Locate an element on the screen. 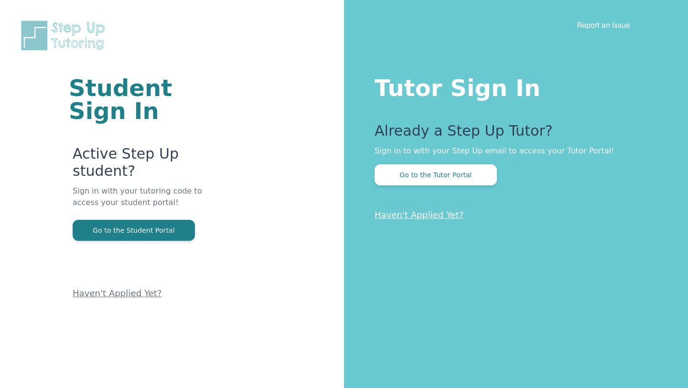  a: Go to the Tutor Portal is located at coordinates (435, 174).